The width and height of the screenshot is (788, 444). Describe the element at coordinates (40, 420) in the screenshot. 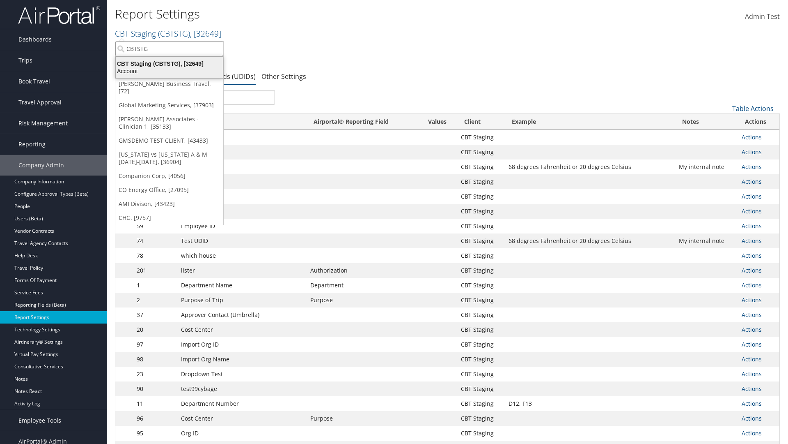

I see `span: Employee Tools` at that location.